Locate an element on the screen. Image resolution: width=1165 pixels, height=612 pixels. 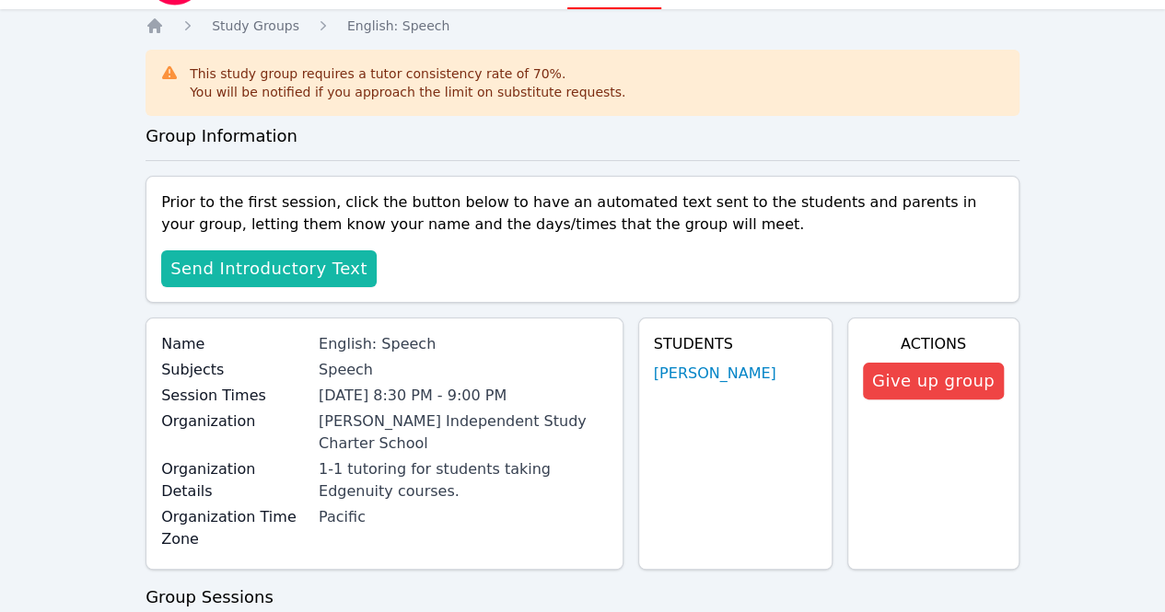
p: Prior to the first session, click the button below to have an automated text sent to the students... is located at coordinates (582, 214).